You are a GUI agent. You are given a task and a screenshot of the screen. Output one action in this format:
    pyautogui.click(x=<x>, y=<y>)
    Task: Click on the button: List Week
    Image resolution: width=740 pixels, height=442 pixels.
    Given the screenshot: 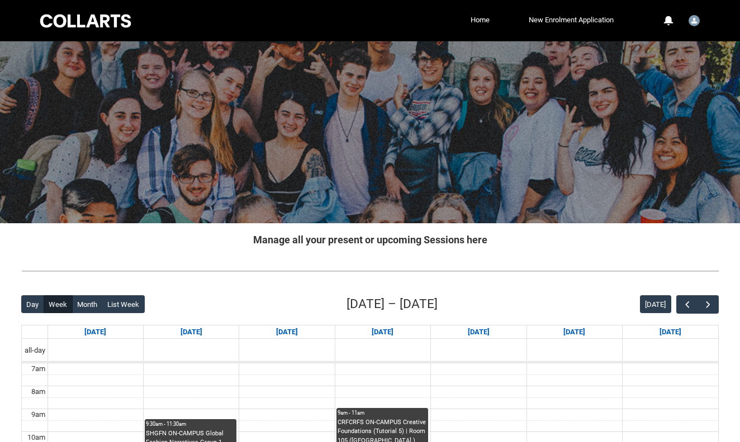 What is the action you would take?
    pyautogui.click(x=123, y=304)
    